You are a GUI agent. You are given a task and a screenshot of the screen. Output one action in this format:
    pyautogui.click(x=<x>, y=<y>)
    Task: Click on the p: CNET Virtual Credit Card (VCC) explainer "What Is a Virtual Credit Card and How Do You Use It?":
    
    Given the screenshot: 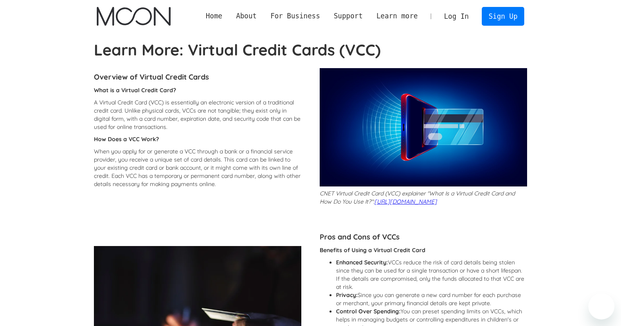 What is the action you would take?
    pyautogui.click(x=423, y=198)
    